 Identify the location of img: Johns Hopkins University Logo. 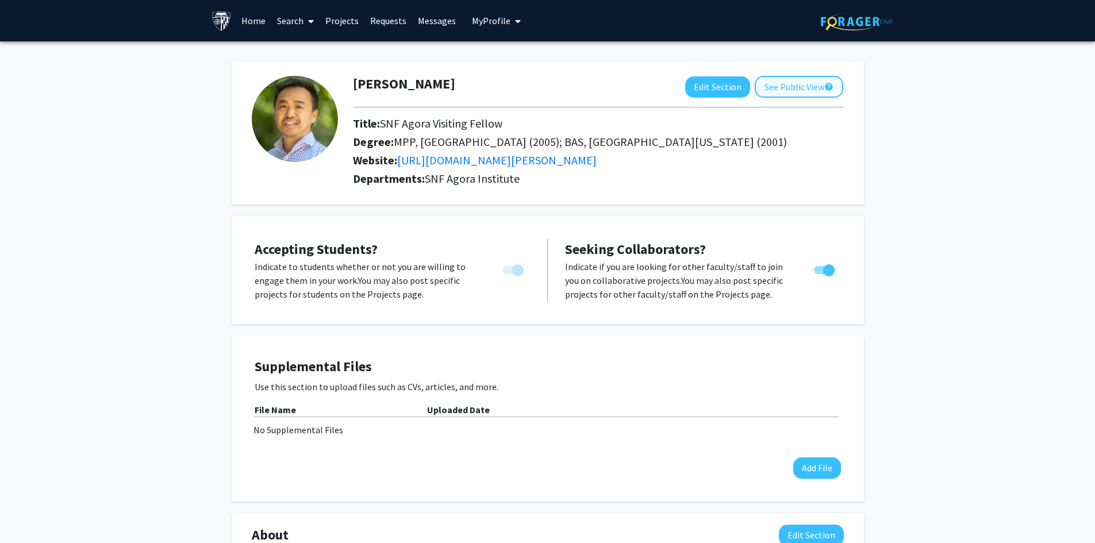
(221, 21).